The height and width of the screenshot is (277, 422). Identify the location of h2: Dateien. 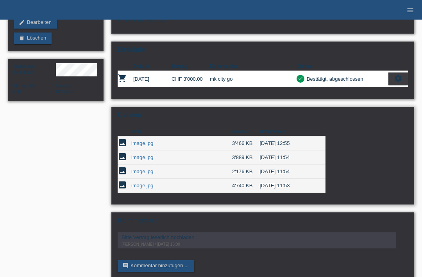
(263, 117).